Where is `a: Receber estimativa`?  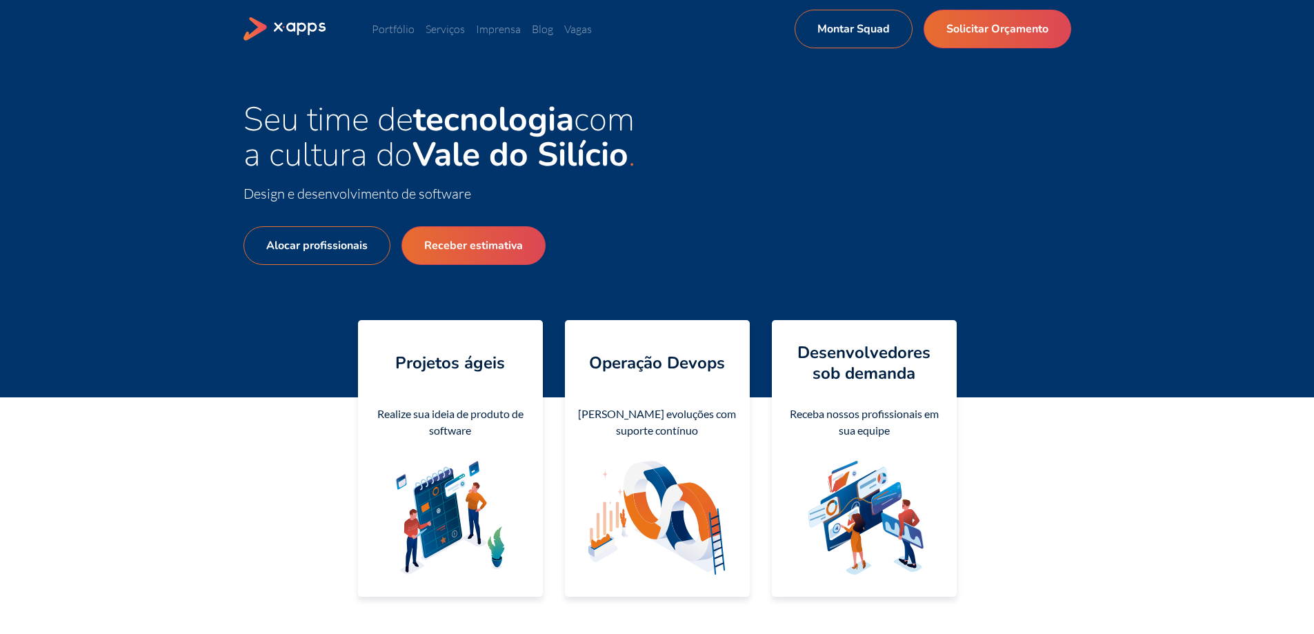
a: Receber estimativa is located at coordinates (473, 246).